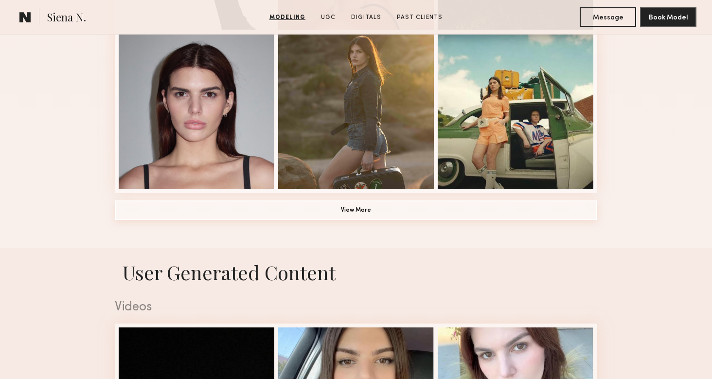  I want to click on h1: User Generated Content, so click(356, 272).